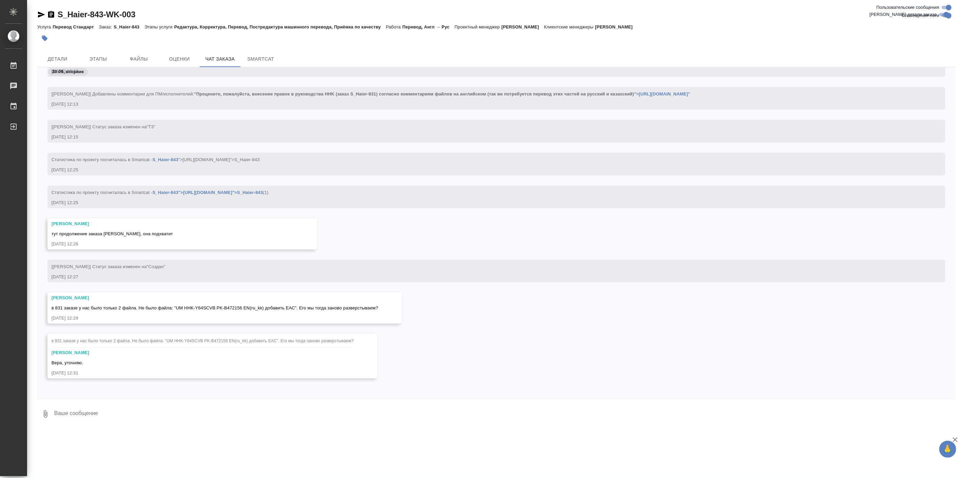  What do you see at coordinates (280, 27) in the screenshot?
I see `p: Редактура, Корректура, Перевод, Постредактура машинного перевода, Приёмка по качеству` at bounding box center [280, 27].